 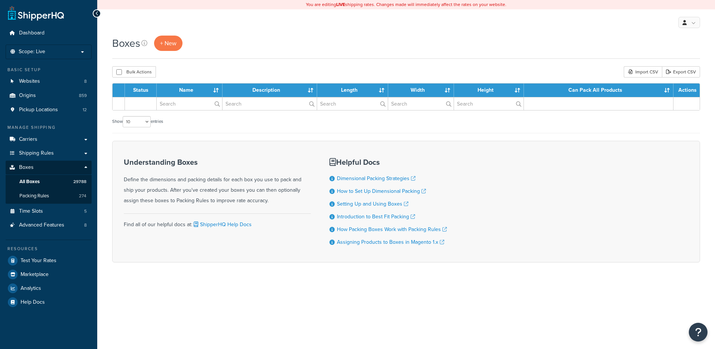 I want to click on span: Websites, so click(x=30, y=81).